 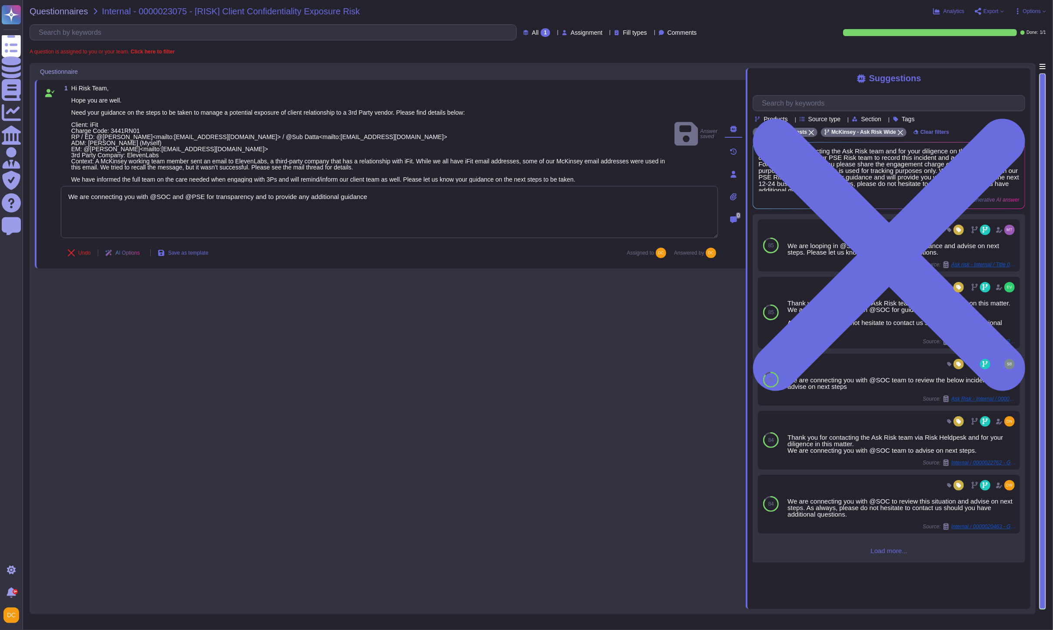 I want to click on span: Assignment, so click(x=586, y=33).